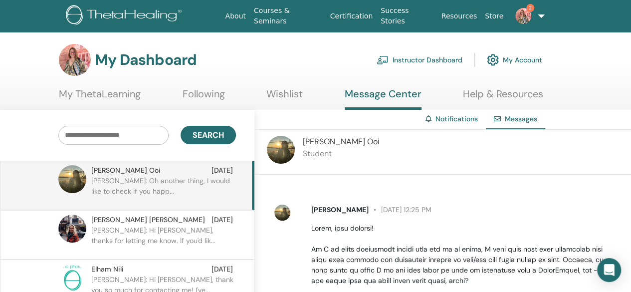  I want to click on span: Search, so click(208, 135).